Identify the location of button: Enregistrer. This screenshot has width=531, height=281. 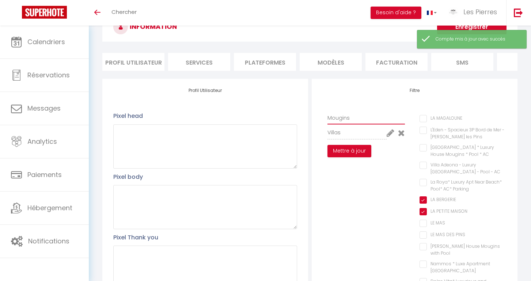
(472, 27).